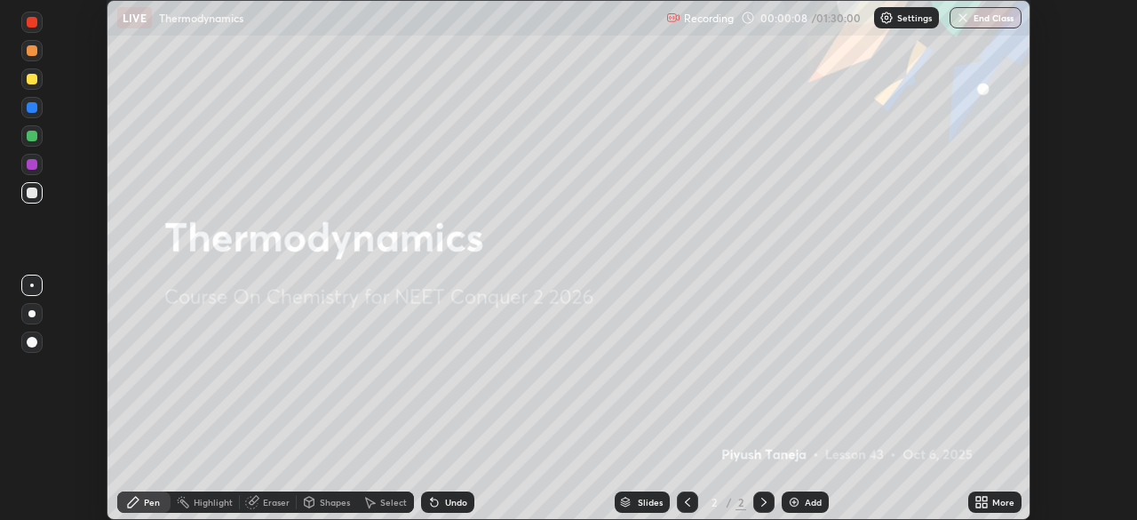 The width and height of the screenshot is (1137, 520). I want to click on p: Settings, so click(914, 18).